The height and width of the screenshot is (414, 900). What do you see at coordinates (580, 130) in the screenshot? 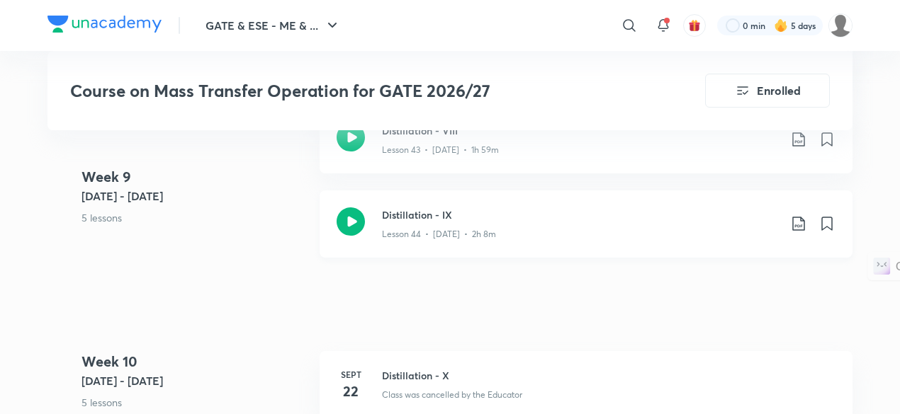
I see `h3: Distillation - VIII` at bounding box center [580, 130].